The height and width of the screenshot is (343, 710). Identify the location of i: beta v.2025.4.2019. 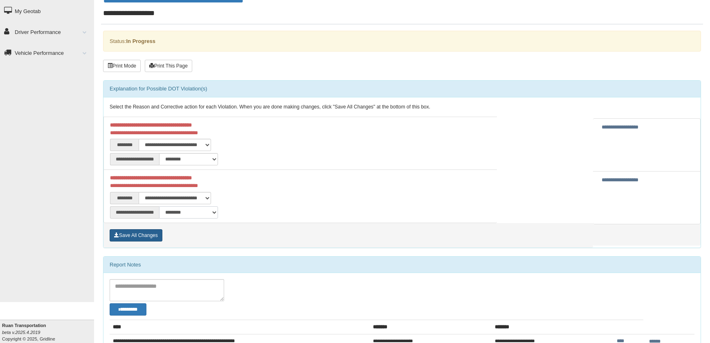
(21, 332).